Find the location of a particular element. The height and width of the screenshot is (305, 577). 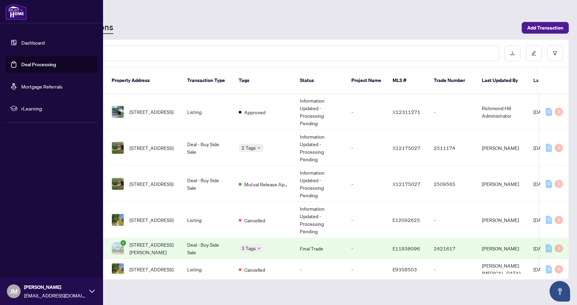

span: filter is located at coordinates (555, 53).